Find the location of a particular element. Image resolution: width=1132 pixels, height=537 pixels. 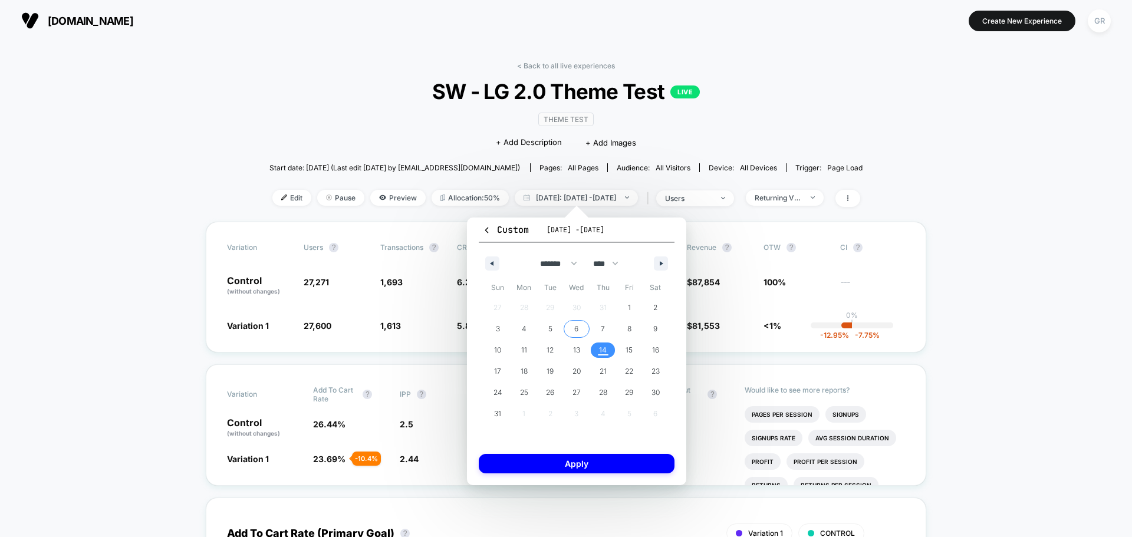

li: Profit Per Session is located at coordinates (826, 462).